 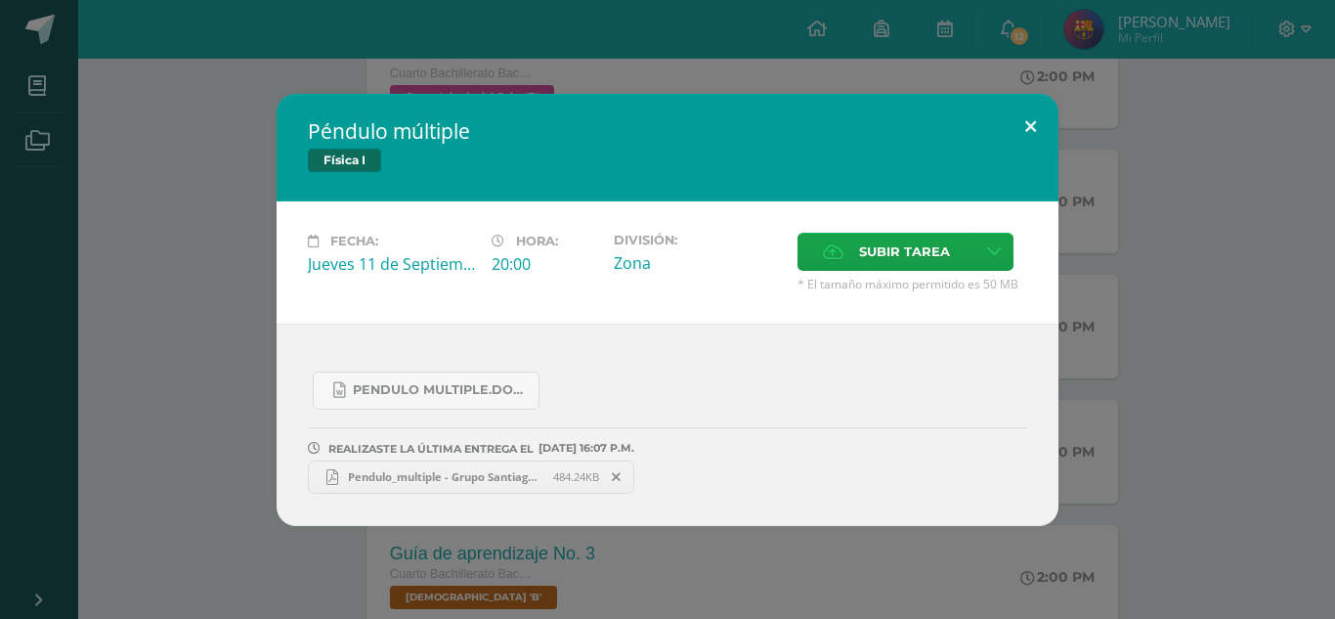 What do you see at coordinates (344, 160) in the screenshot?
I see `span: Física I` at bounding box center [344, 160].